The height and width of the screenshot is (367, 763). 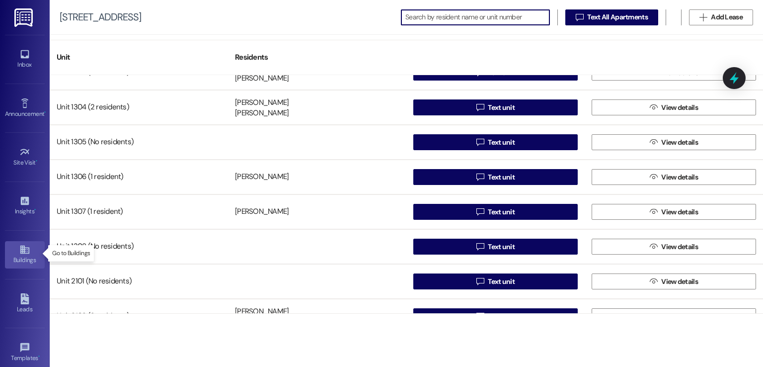 I want to click on button: Text All Apartments, so click(x=611, y=17).